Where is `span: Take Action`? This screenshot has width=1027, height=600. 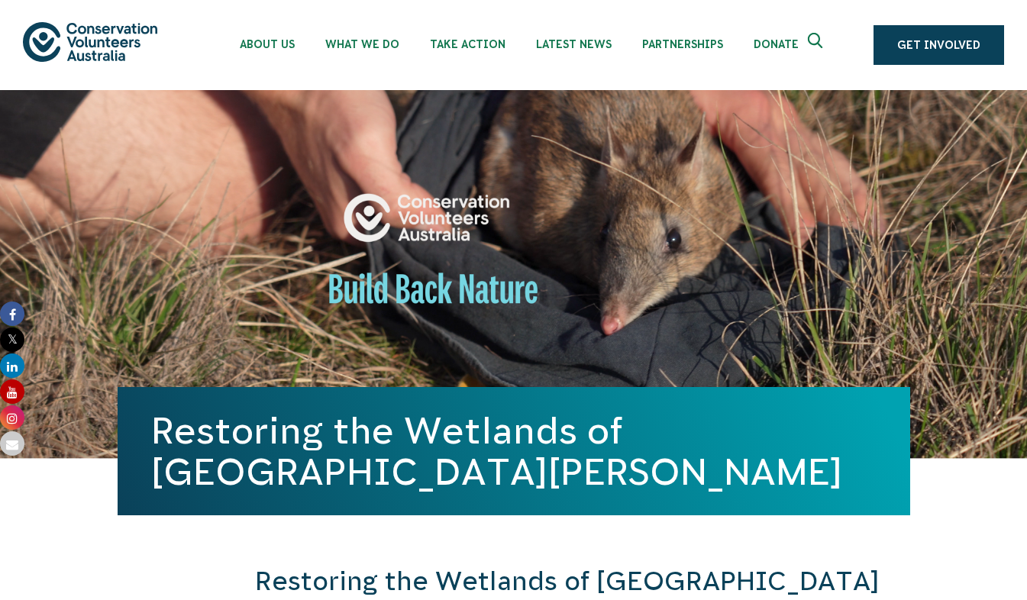 span: Take Action is located at coordinates (467, 44).